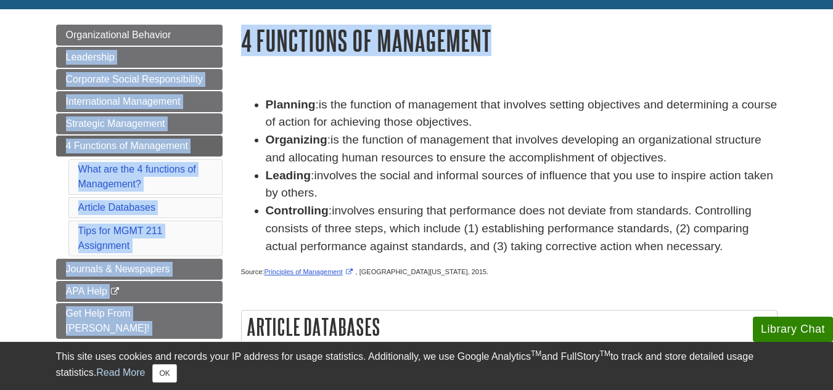 The width and height of the screenshot is (833, 390). What do you see at coordinates (793, 329) in the screenshot?
I see `button: Library Chat` at bounding box center [793, 329].